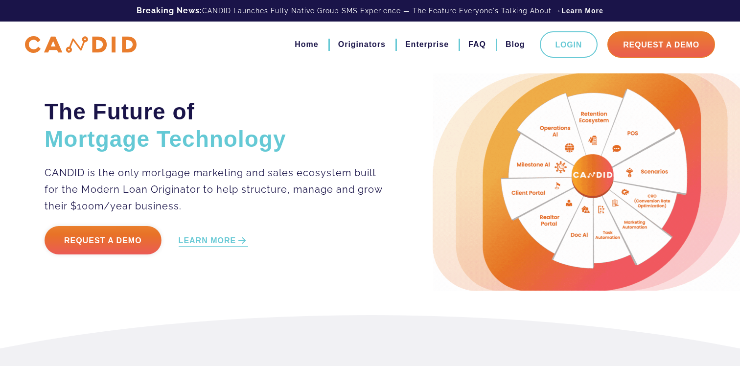 This screenshot has height=366, width=740. What do you see at coordinates (362, 45) in the screenshot?
I see `a: Originators` at bounding box center [362, 45].